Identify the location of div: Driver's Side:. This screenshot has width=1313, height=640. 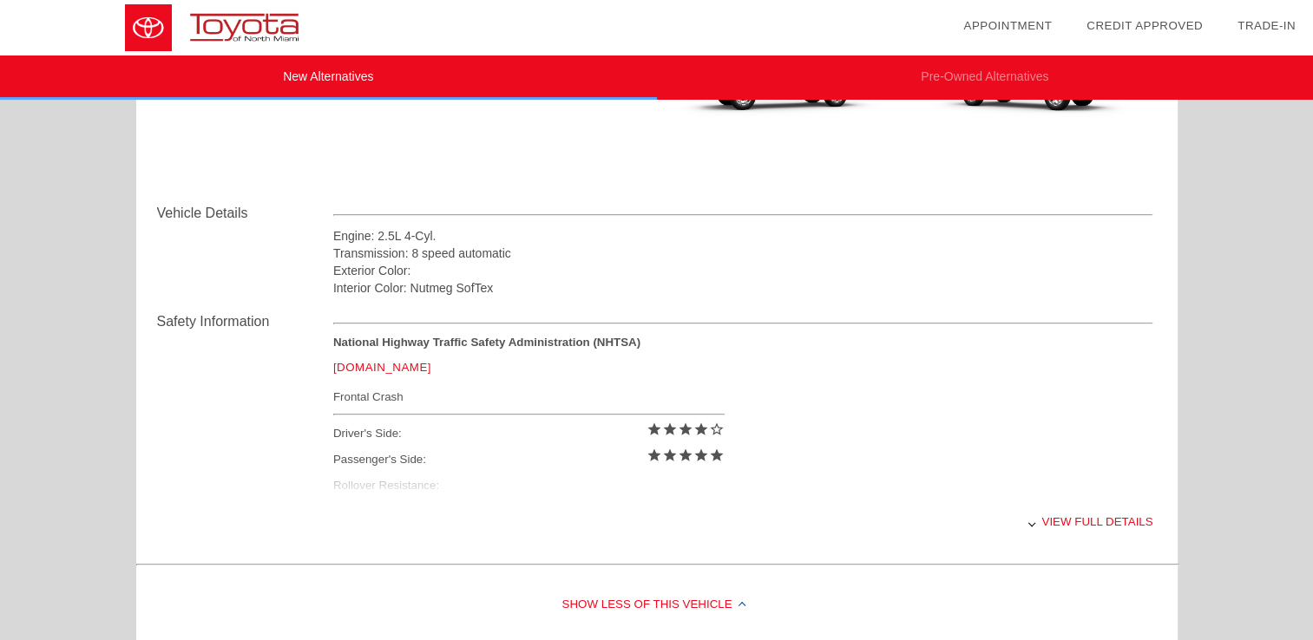
(528, 434).